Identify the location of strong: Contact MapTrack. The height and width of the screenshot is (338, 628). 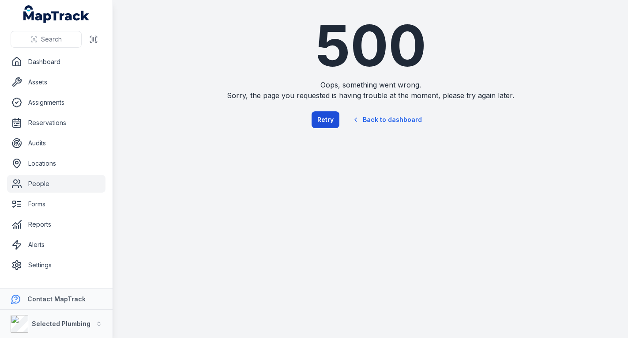
(56, 298).